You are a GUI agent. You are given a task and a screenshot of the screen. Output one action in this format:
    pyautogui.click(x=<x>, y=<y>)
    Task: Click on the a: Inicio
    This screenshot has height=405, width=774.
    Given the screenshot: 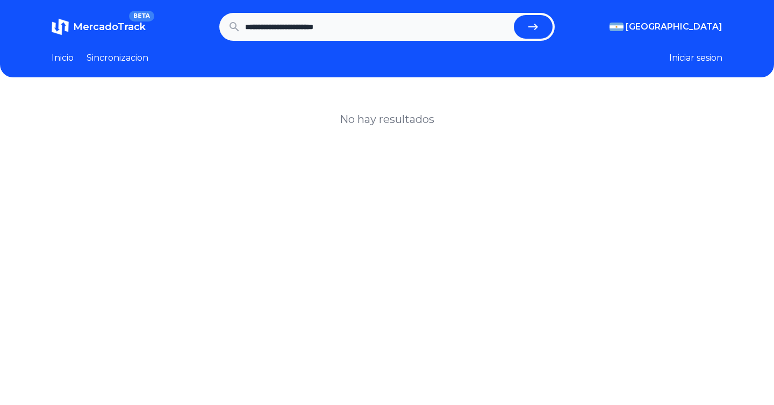 What is the action you would take?
    pyautogui.click(x=62, y=58)
    